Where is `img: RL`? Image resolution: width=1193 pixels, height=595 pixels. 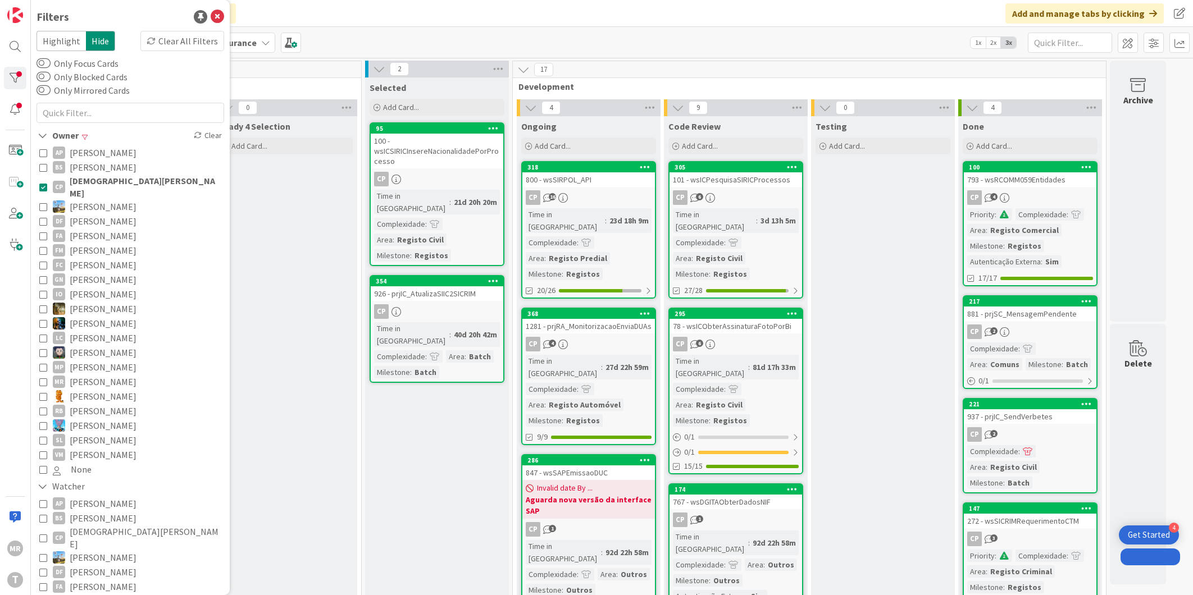
img: RL is located at coordinates (59, 396).